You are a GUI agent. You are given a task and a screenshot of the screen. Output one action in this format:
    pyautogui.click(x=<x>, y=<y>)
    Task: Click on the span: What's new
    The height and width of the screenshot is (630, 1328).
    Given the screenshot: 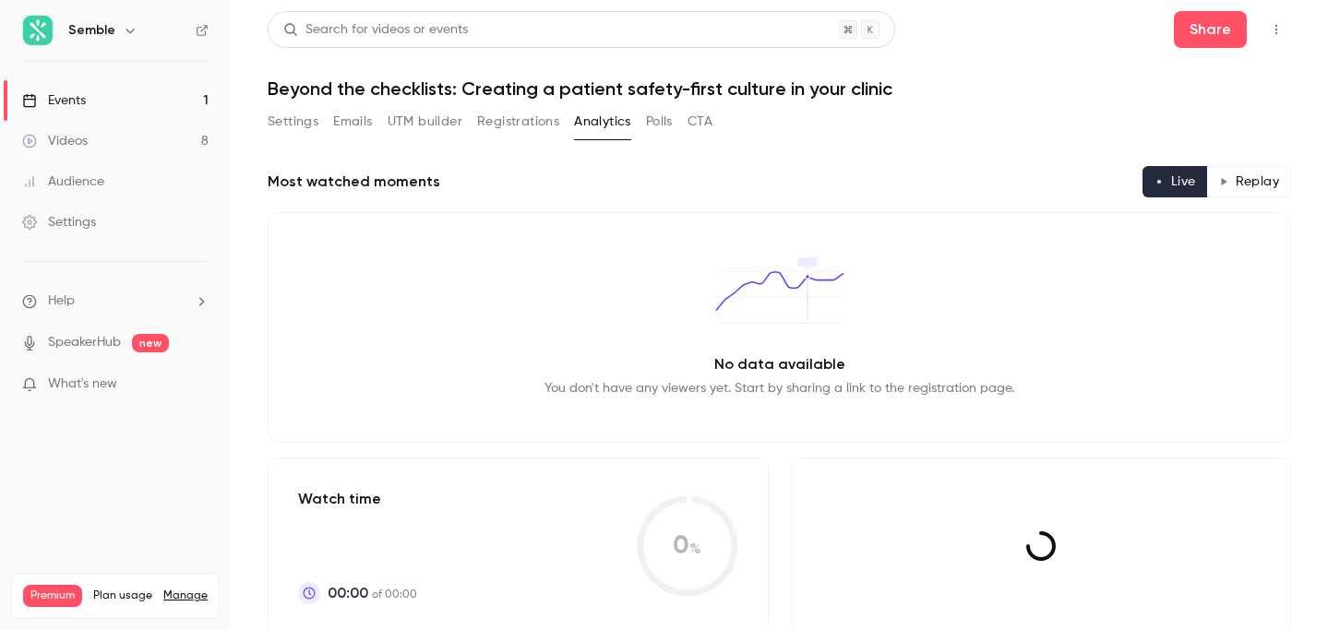 What is the action you would take?
    pyautogui.click(x=82, y=384)
    